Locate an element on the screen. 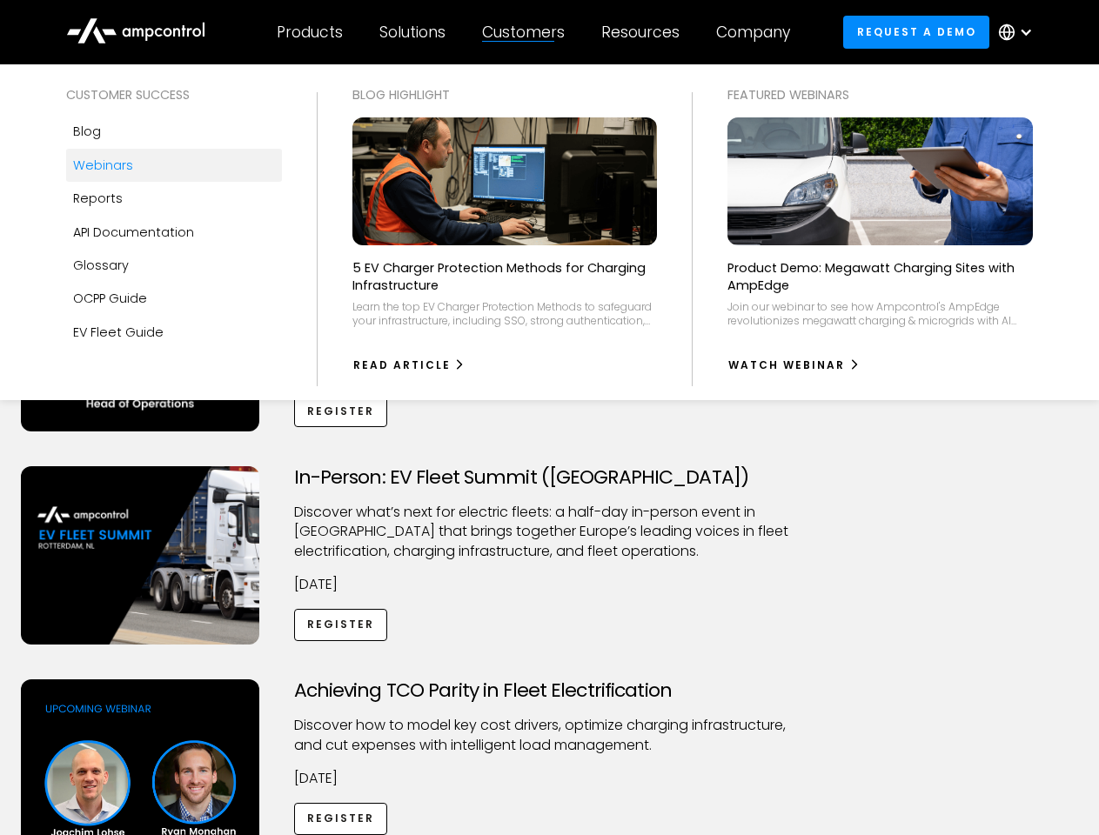 This screenshot has height=835, width=1099. div: watch webinar is located at coordinates (787, 365).